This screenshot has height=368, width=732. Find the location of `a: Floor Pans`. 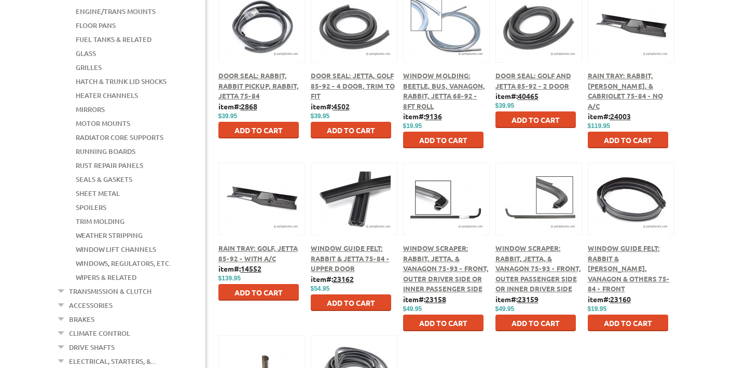

a: Floor Pans is located at coordinates (95, 25).